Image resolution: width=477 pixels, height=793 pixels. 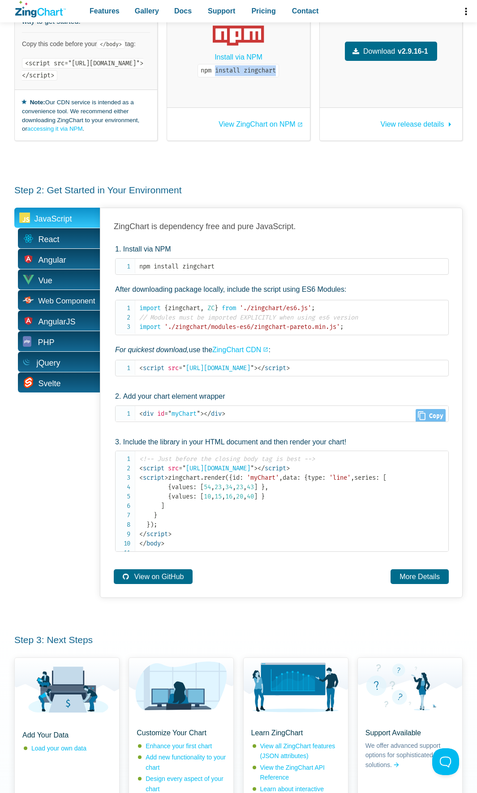 What do you see at coordinates (40, 9) in the screenshot?
I see `a: ZingChart Logo. Click to return to the homepage` at bounding box center [40, 9].